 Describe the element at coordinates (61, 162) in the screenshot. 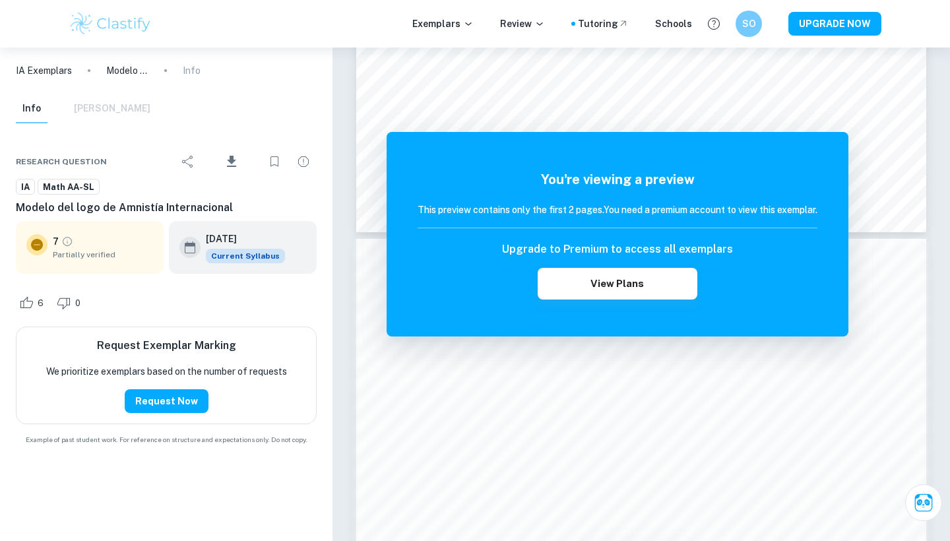

I see `span: Research question` at that location.